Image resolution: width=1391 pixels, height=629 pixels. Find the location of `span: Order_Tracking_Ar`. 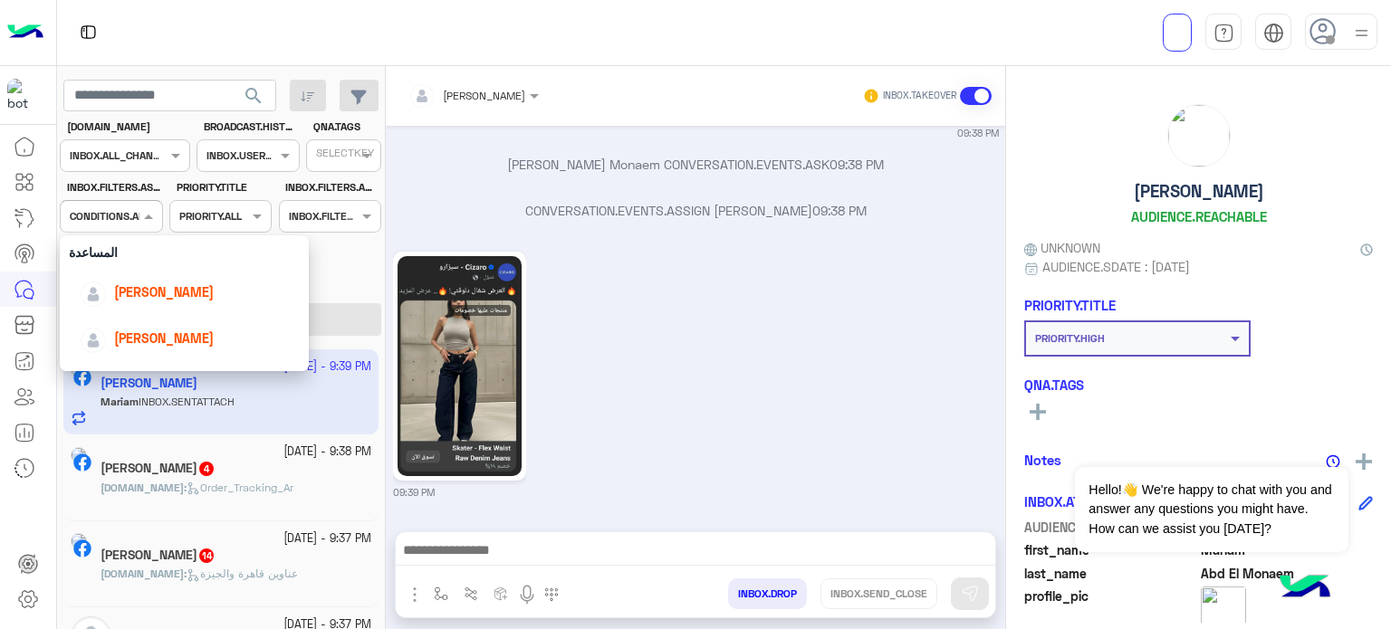

span: Order_Tracking_Ar is located at coordinates (240, 487).